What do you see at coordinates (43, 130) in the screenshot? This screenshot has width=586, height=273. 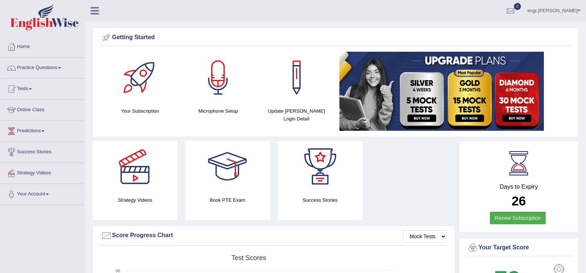 I see `a: Predictions` at bounding box center [43, 130].